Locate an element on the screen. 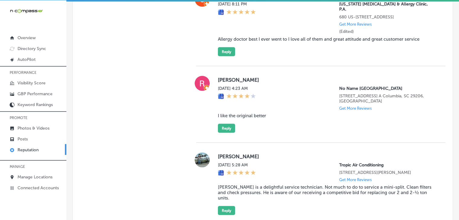 The height and width of the screenshot is (220, 459). p: Visibility Score is located at coordinates (31, 83).